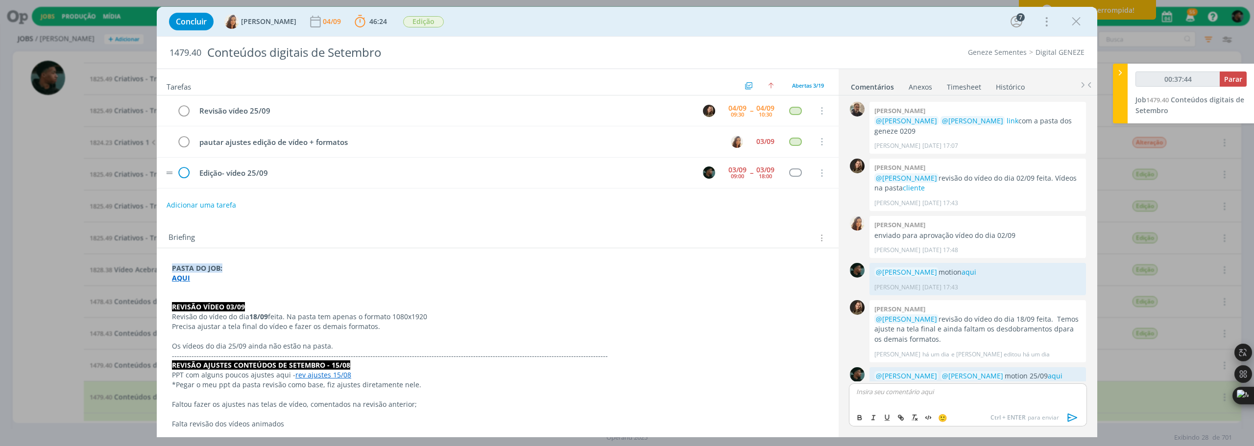 The width and height of the screenshot is (1254, 446). What do you see at coordinates (498, 327) in the screenshot?
I see `p: Precisa ajustar a tela final do vídeo e fazer os demais formatos.` at bounding box center [498, 327].